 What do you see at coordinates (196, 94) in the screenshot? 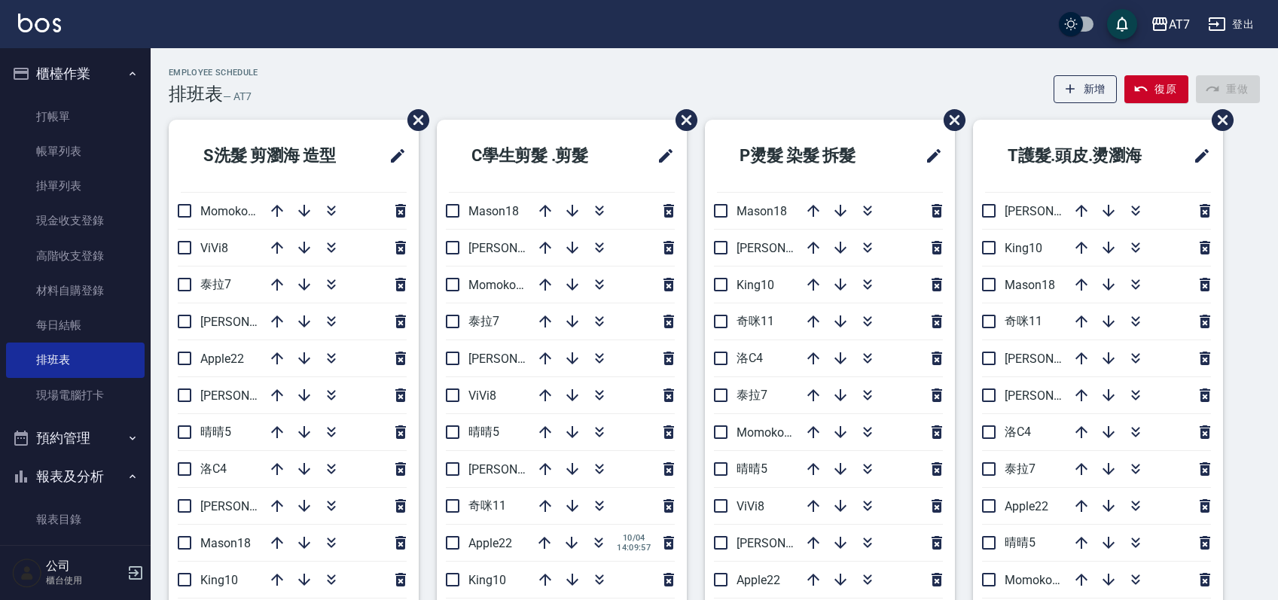
I see `h3: 排班表` at bounding box center [196, 94].